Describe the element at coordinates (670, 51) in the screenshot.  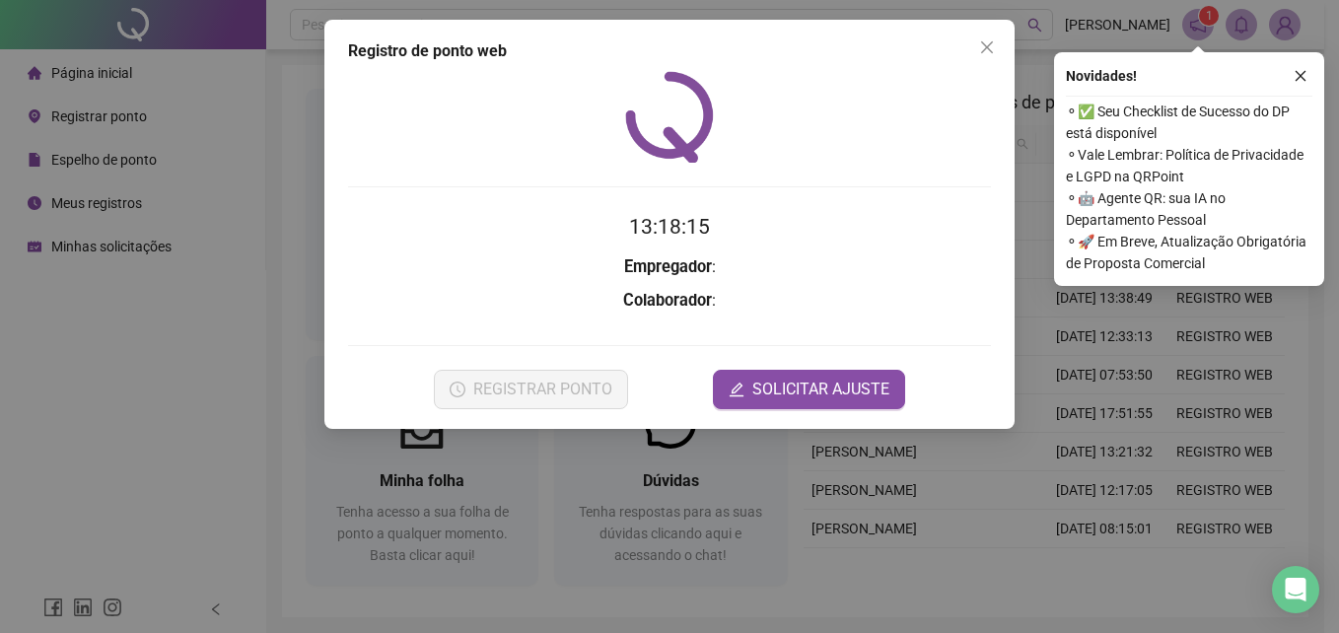
I see `div: Registro de ponto web` at that location.